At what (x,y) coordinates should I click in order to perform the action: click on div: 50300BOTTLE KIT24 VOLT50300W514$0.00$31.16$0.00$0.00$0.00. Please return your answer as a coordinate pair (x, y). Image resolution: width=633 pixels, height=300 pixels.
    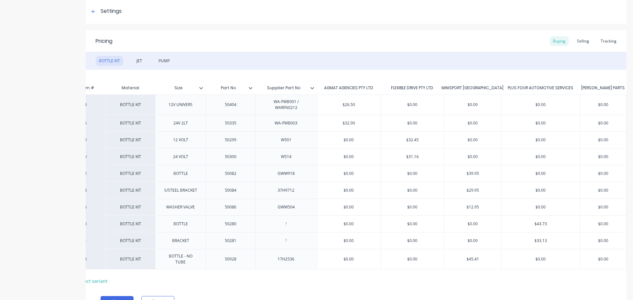
    Looking at the image, I should click on (341, 157).